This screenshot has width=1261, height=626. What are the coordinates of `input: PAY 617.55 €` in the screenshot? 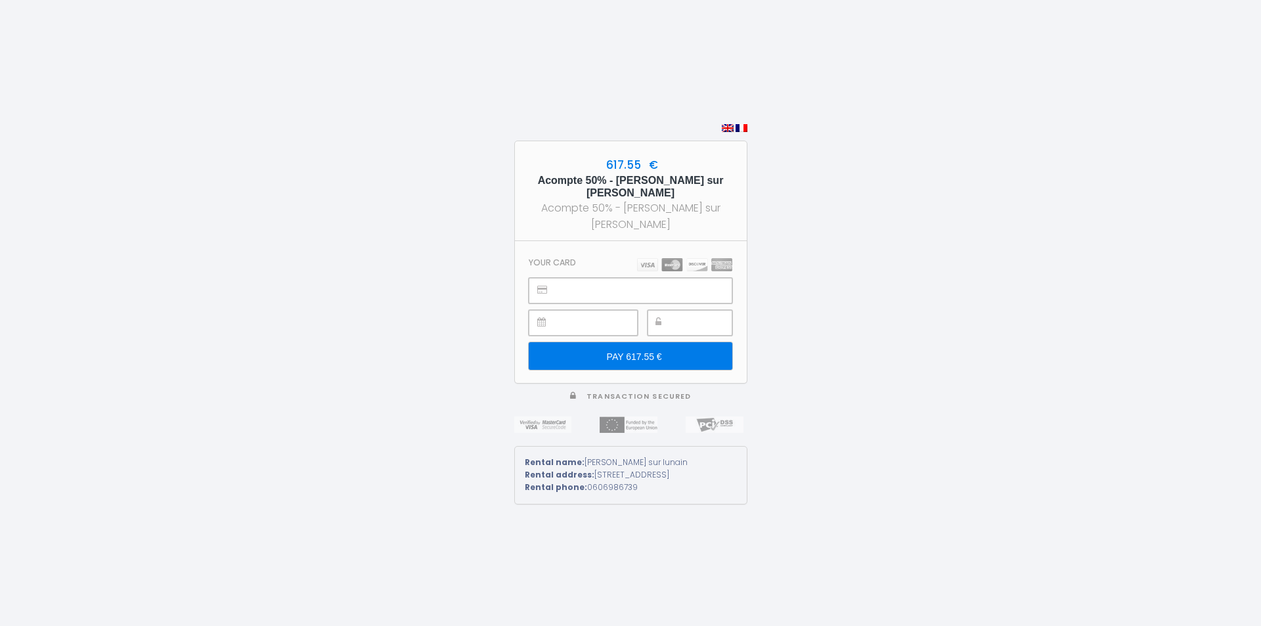 It's located at (630, 356).